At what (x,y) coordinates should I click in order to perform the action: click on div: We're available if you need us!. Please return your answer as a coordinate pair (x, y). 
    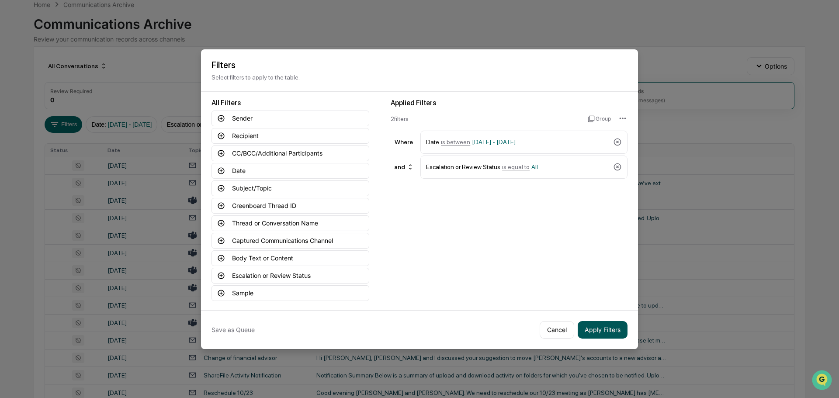
    Looking at the image, I should click on (80, 79).